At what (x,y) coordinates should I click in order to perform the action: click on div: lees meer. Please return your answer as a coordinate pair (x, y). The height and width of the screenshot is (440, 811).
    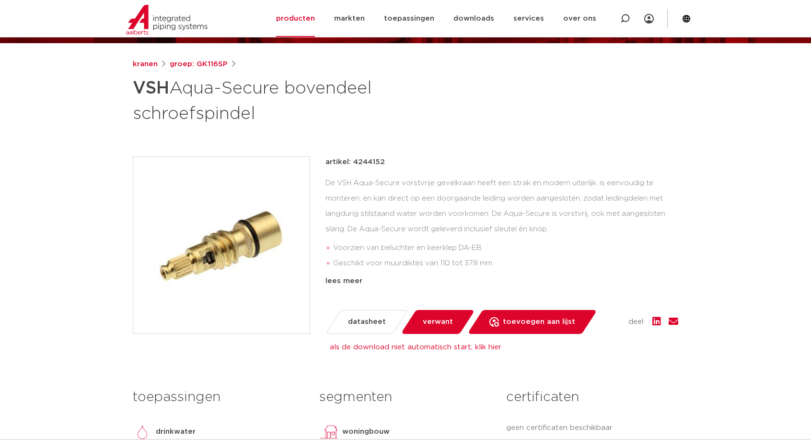
    Looking at the image, I should click on (502, 281).